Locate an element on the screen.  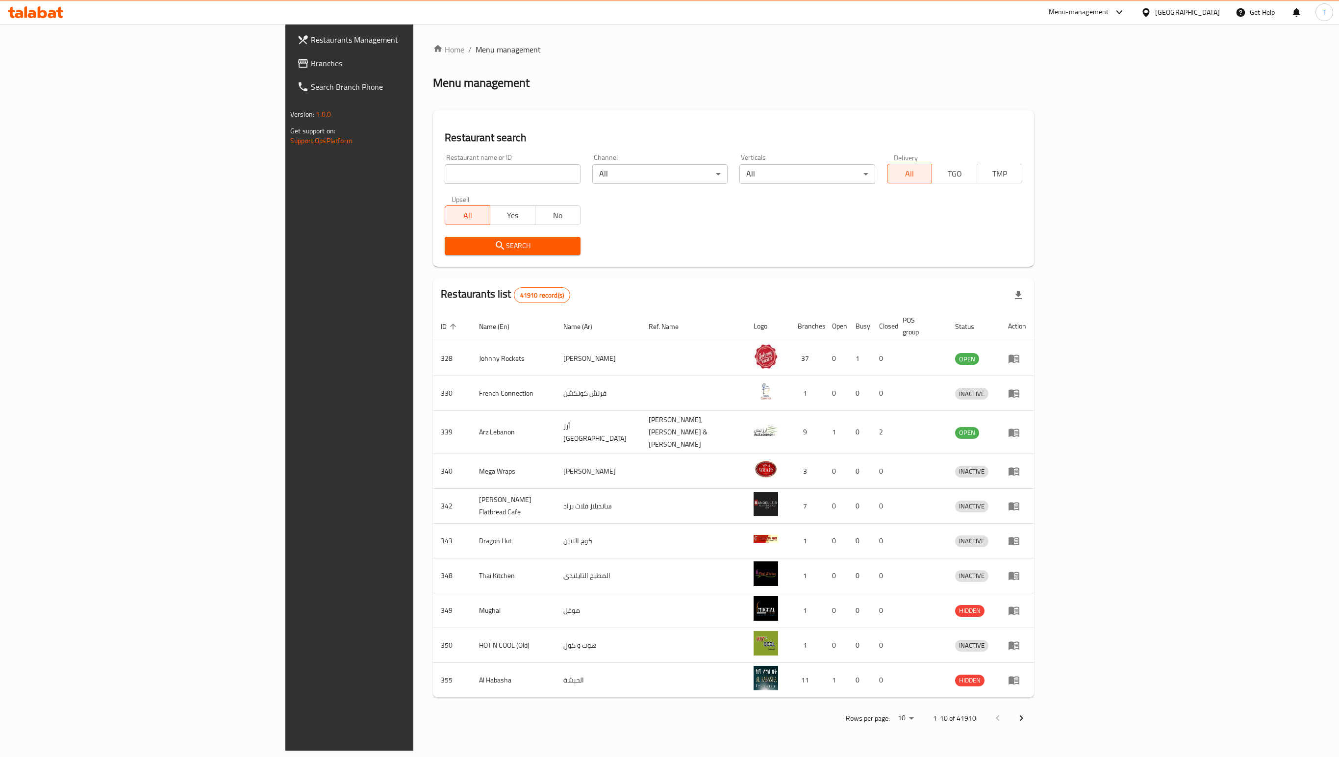
td: Mughal is located at coordinates (513, 610).